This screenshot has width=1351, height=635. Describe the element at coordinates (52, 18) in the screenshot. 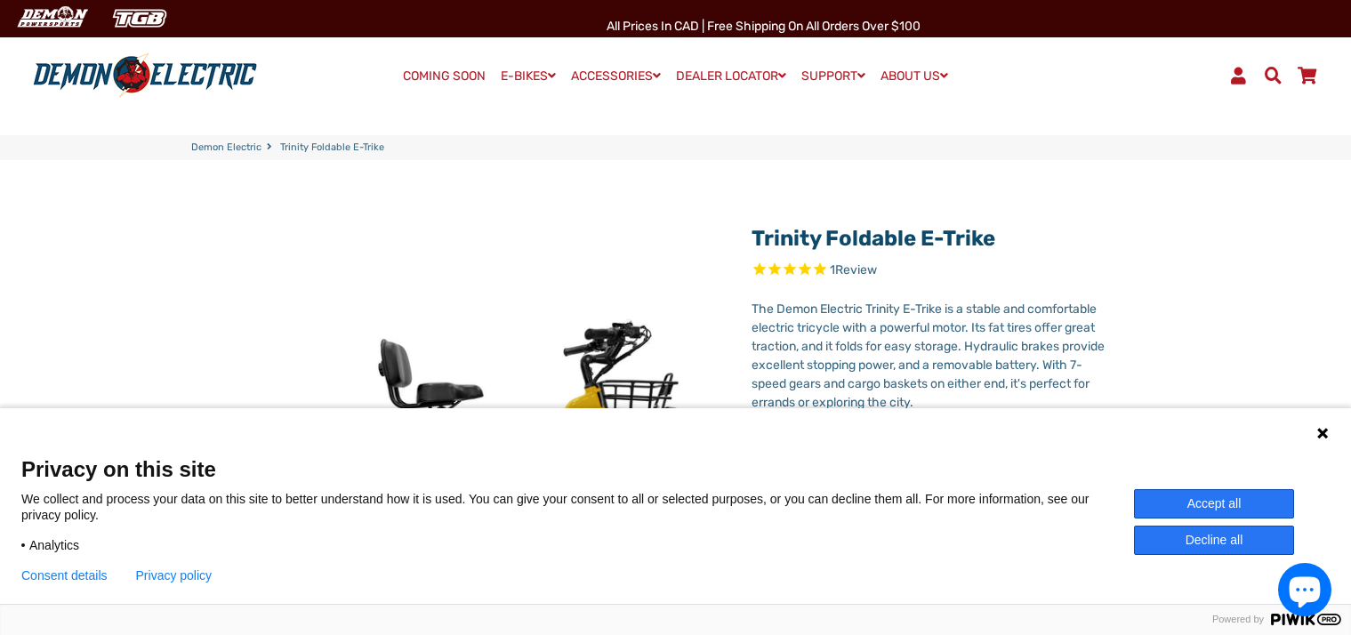

I see `img: Demon Electric` at that location.